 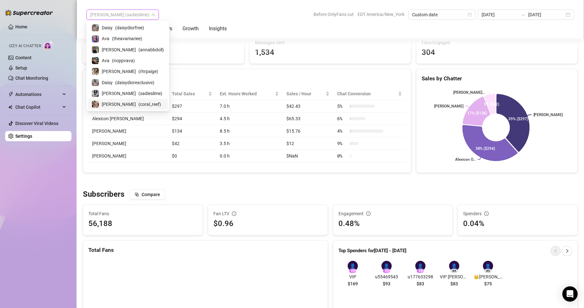 I want to click on span: Sadie (sadieslime), so click(x=122, y=15).